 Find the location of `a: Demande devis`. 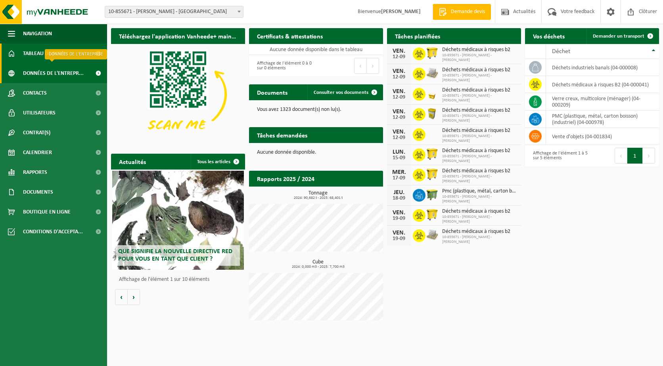

a: Demande devis is located at coordinates (462, 12).